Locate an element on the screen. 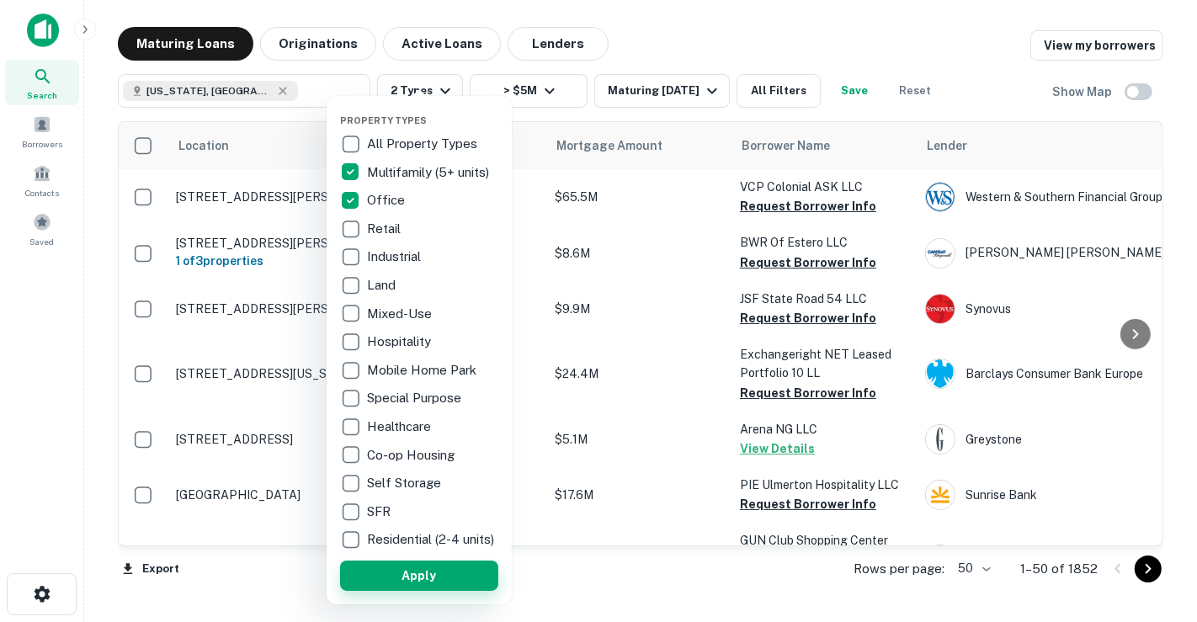 This screenshot has width=1197, height=622. p: Mobile Home Park is located at coordinates (423, 370).